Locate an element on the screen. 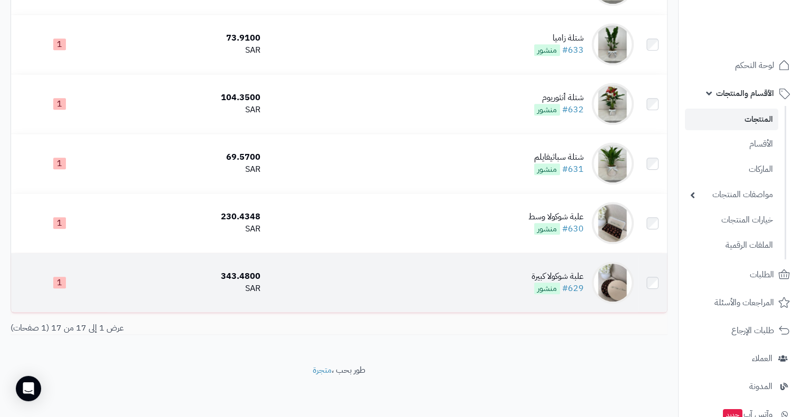  div: علبة شوكولا كبيرة is located at coordinates (558, 276).